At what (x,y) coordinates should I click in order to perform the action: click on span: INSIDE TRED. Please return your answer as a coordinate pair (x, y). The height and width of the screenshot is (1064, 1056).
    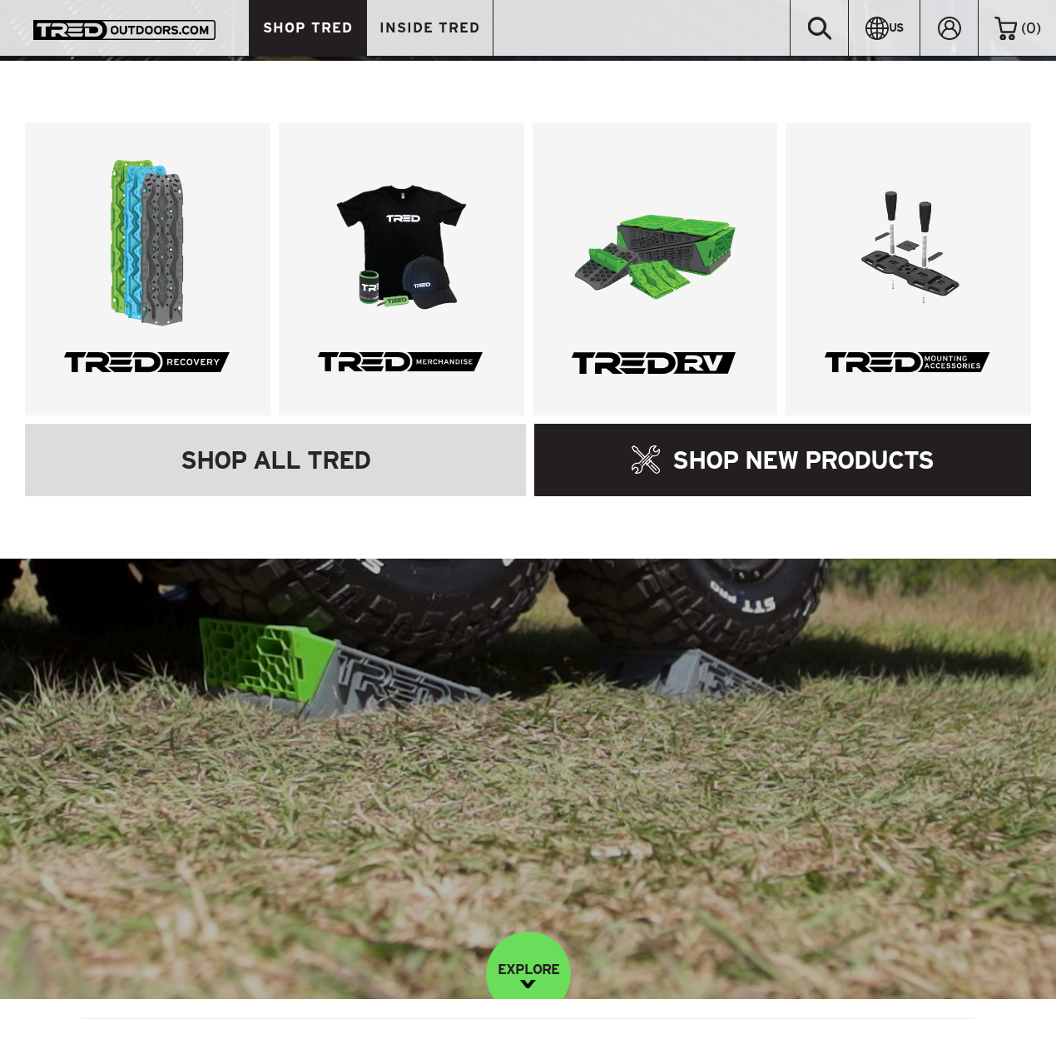
    Looking at the image, I should click on (430, 27).